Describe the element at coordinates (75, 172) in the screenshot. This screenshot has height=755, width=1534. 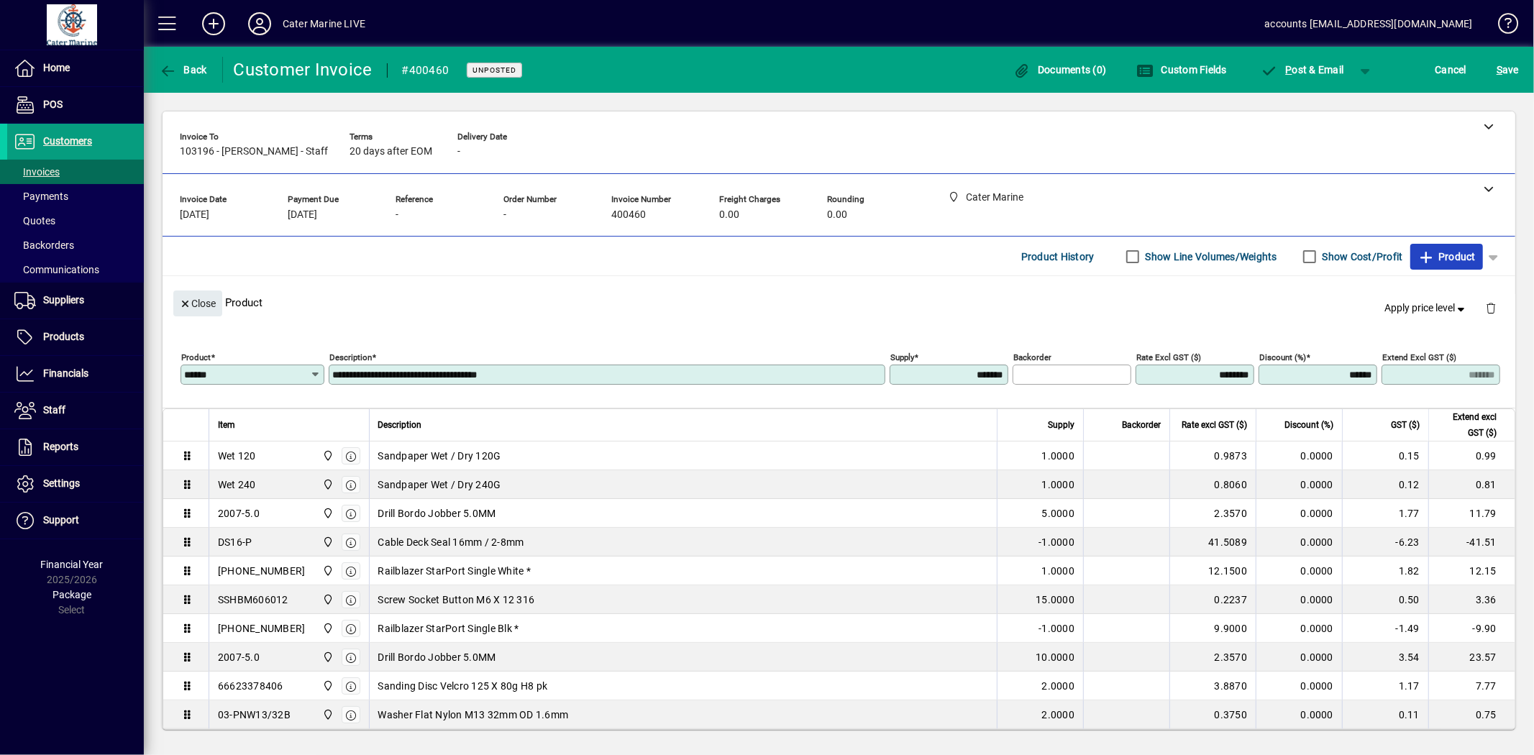
I see `a: Invoices` at that location.